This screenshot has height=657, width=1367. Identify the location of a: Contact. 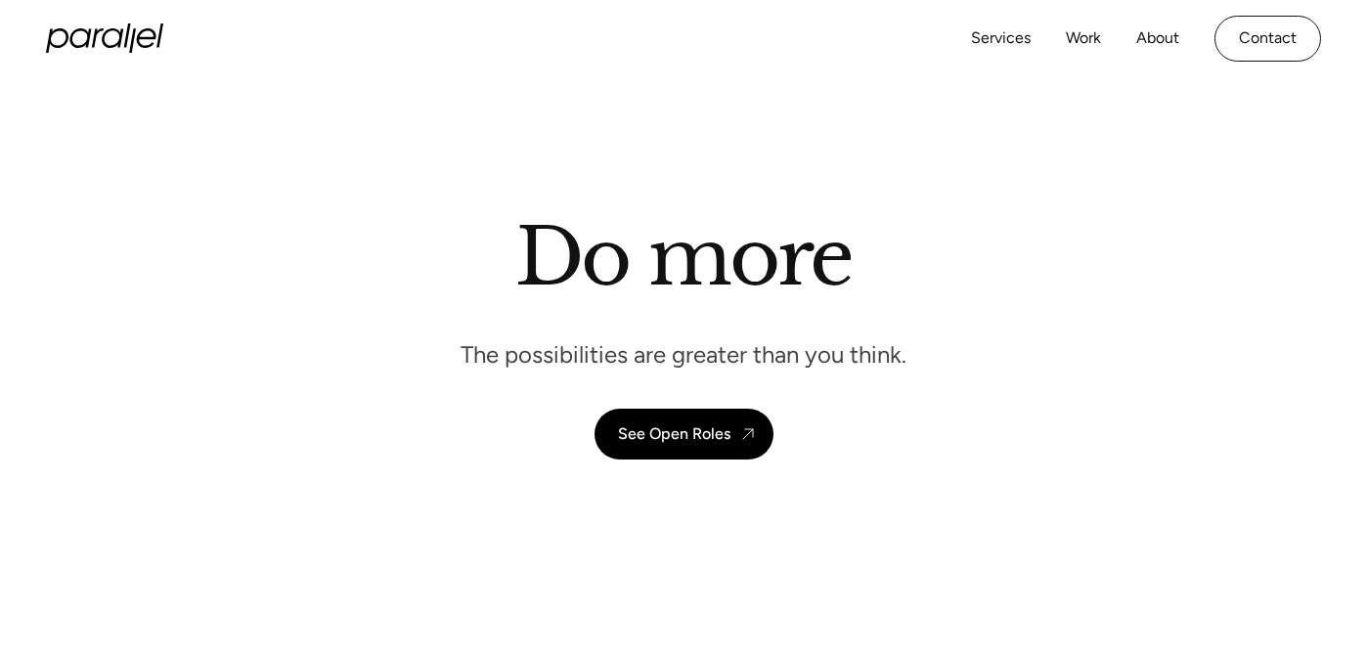
(1267, 38).